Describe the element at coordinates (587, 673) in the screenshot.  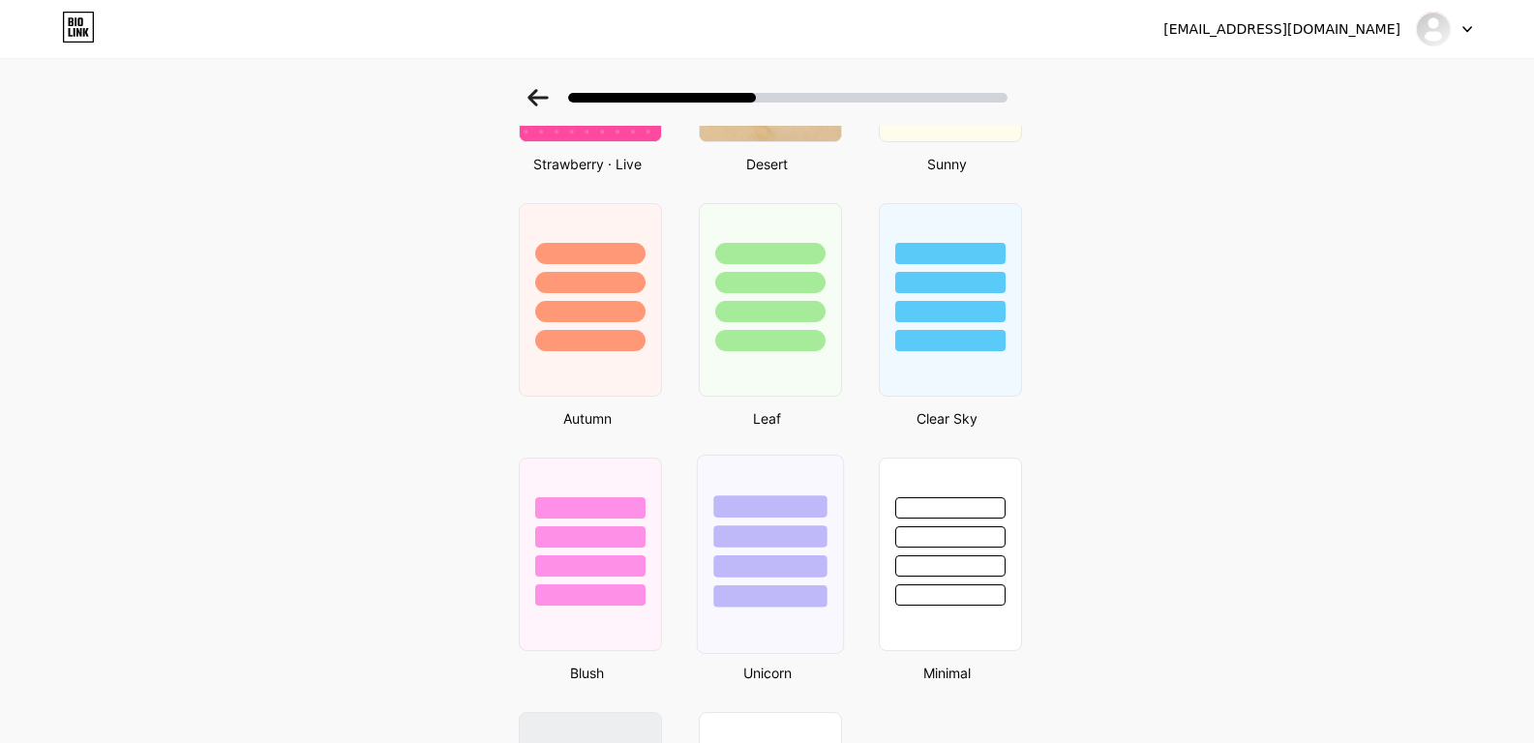
I see `div: Blush` at that location.